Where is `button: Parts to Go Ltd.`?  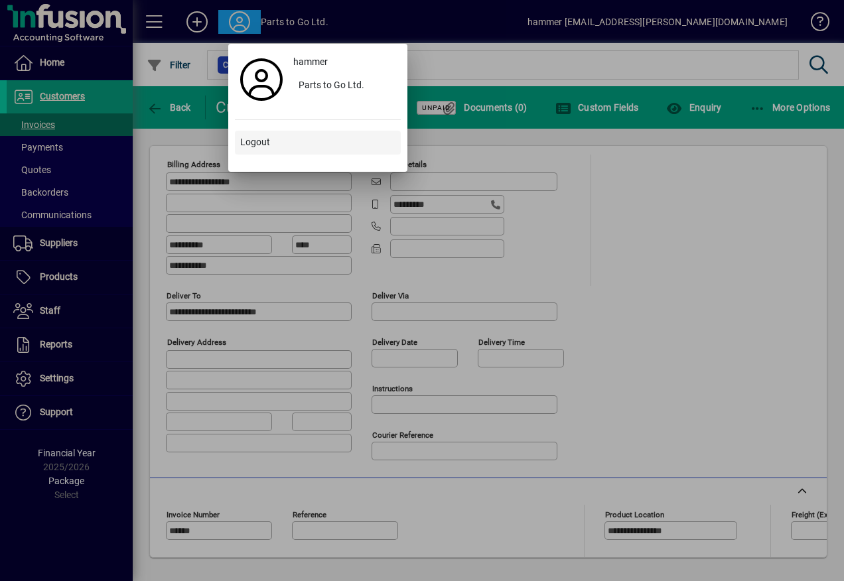 button: Parts to Go Ltd. is located at coordinates (344, 86).